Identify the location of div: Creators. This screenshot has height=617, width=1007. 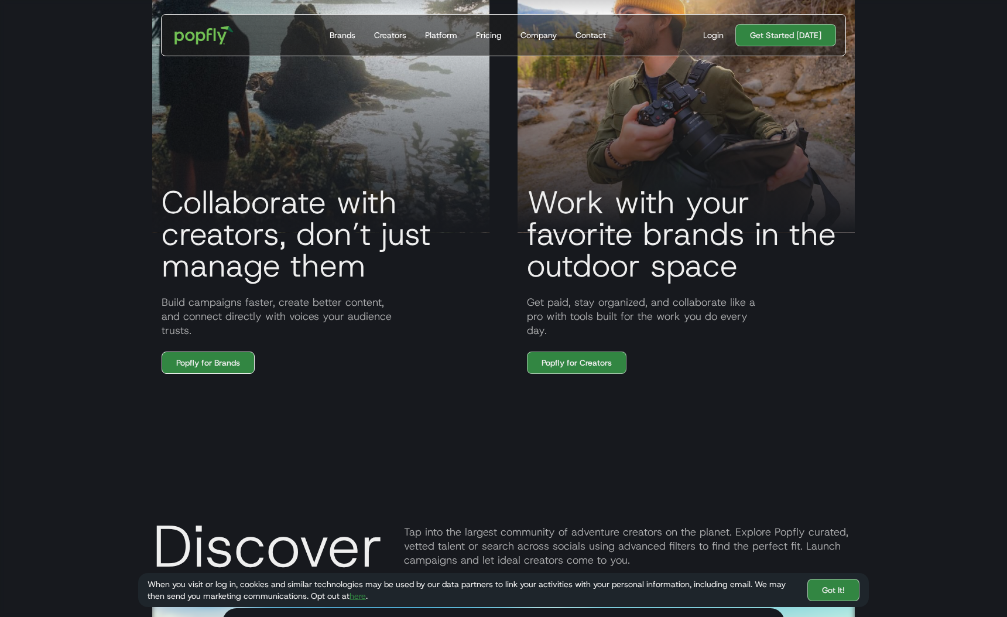
(390, 35).